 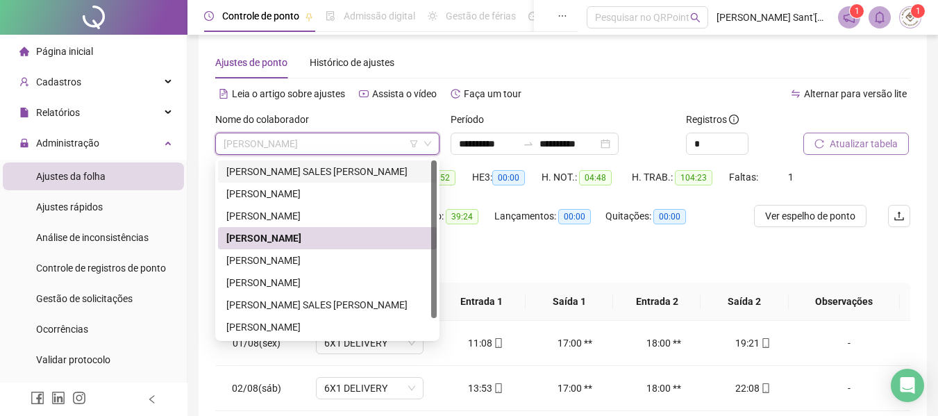 What do you see at coordinates (657, 301) in the screenshot?
I see `th: Entrada 2` at bounding box center [657, 301].